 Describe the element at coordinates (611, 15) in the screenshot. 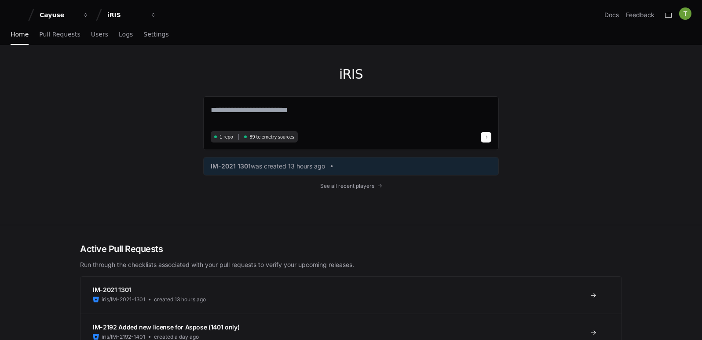

I see `a: Docs` at that location.